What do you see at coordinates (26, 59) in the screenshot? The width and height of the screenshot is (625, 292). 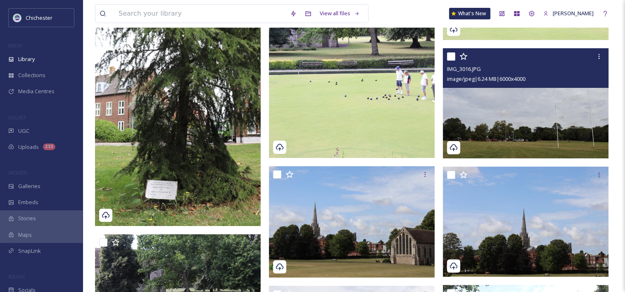 I see `span: Library` at bounding box center [26, 59].